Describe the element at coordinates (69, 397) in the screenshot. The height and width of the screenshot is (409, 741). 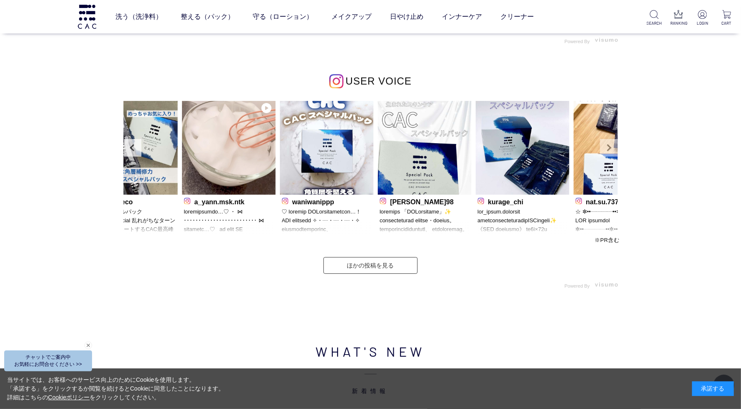
I see `a: Cookieポリシー` at that location.